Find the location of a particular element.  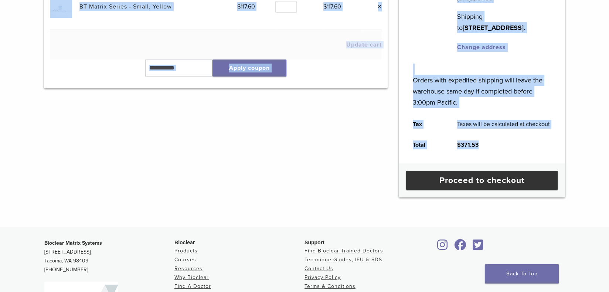

a: Find A Doctor is located at coordinates (193, 286).